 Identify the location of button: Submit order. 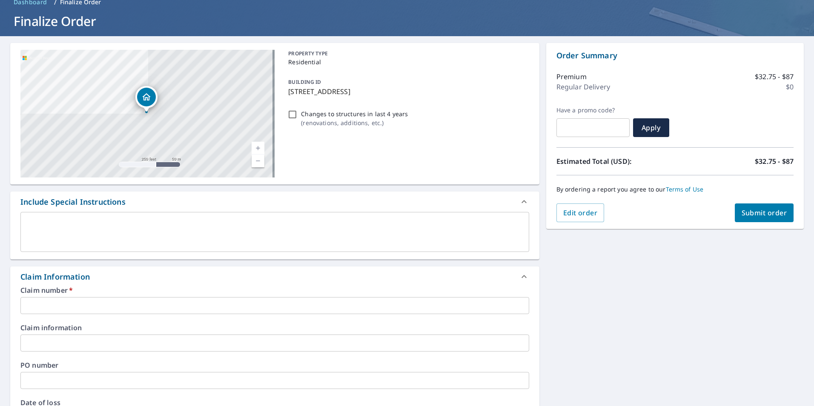
(765, 213).